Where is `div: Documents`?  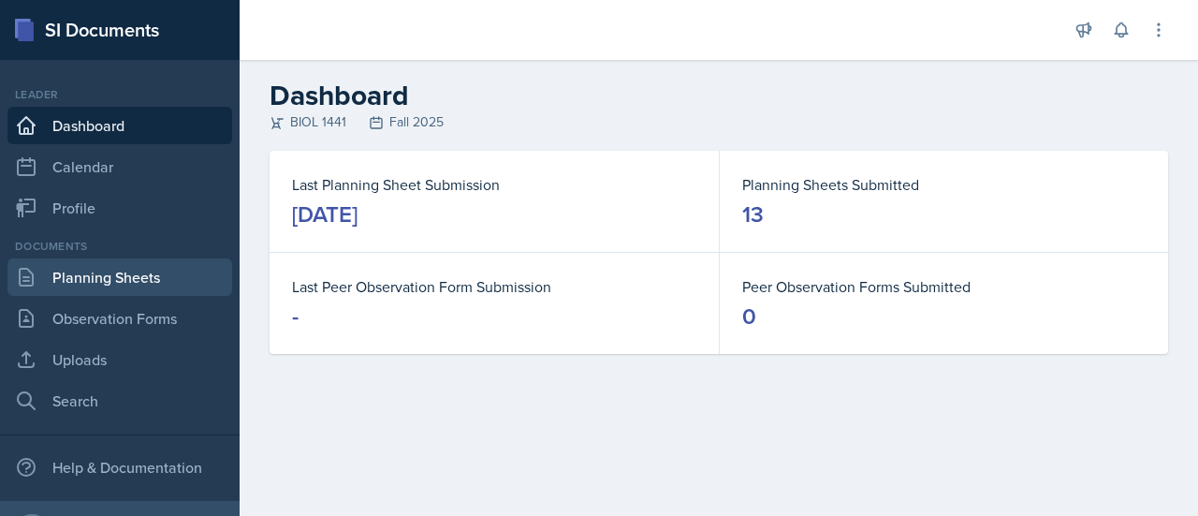
div: Documents is located at coordinates (120, 246).